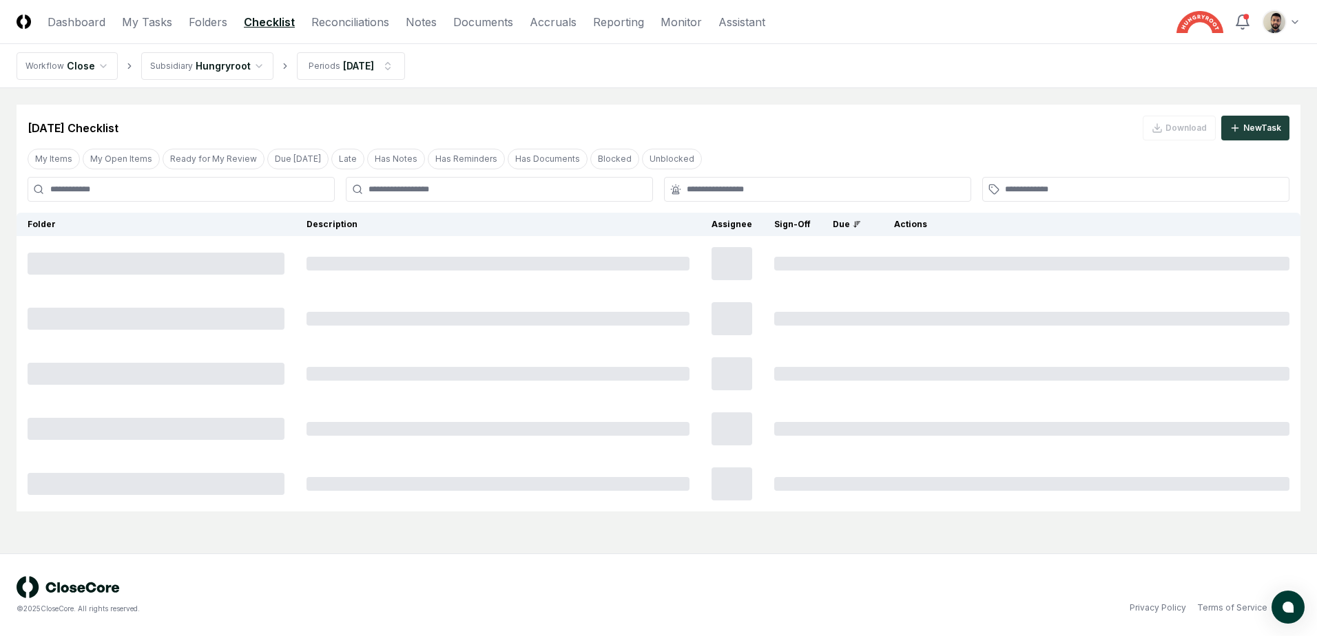 The image size is (1317, 636). I want to click on a: Terms of Service, so click(1232, 608).